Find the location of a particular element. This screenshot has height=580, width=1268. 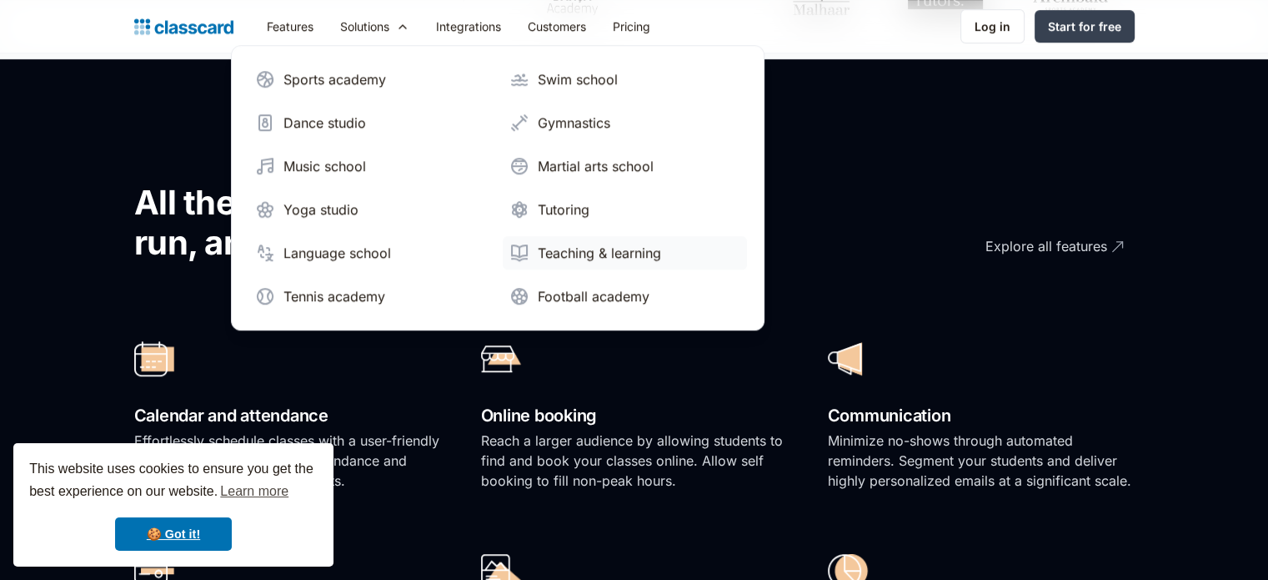

a: Tennis academy is located at coordinates (370, 296).